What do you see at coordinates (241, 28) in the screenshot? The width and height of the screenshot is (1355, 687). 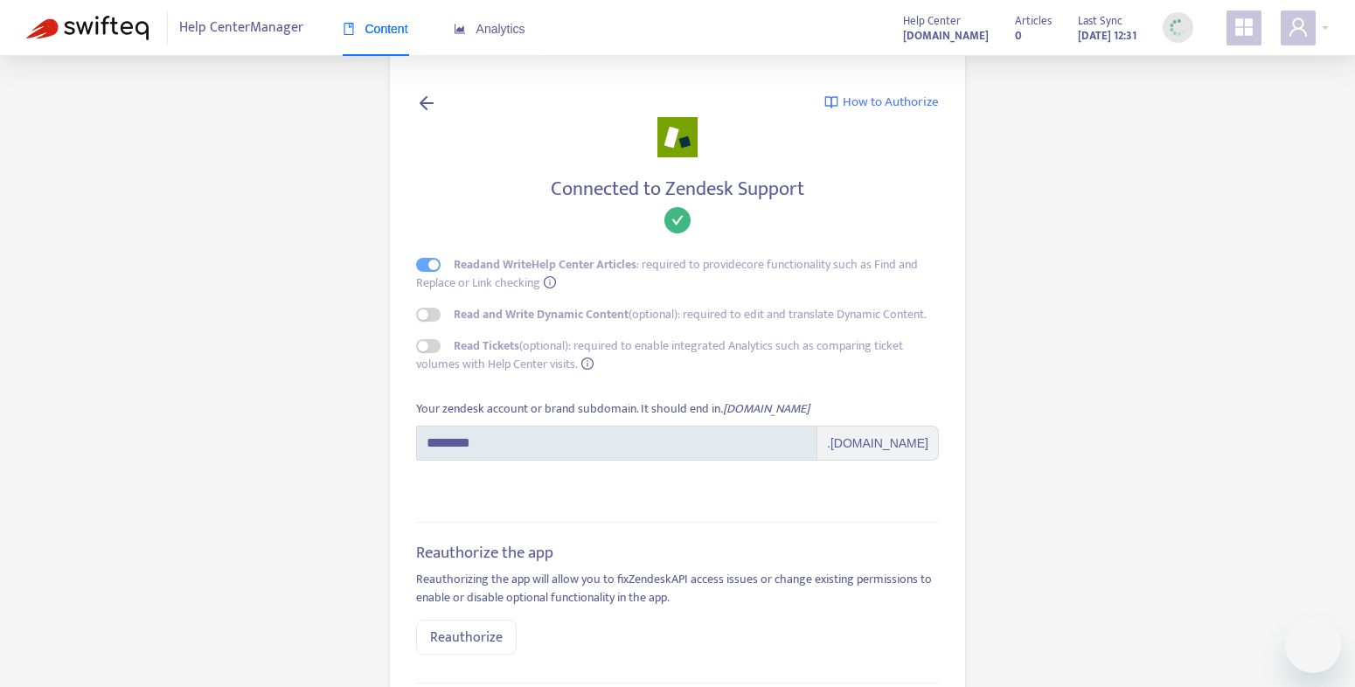 I see `span: Help Center Manager` at bounding box center [241, 28].